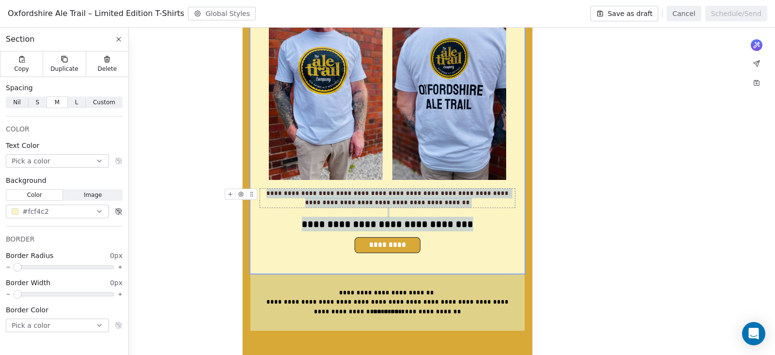 The image size is (775, 355). I want to click on span: Border Width, so click(28, 282).